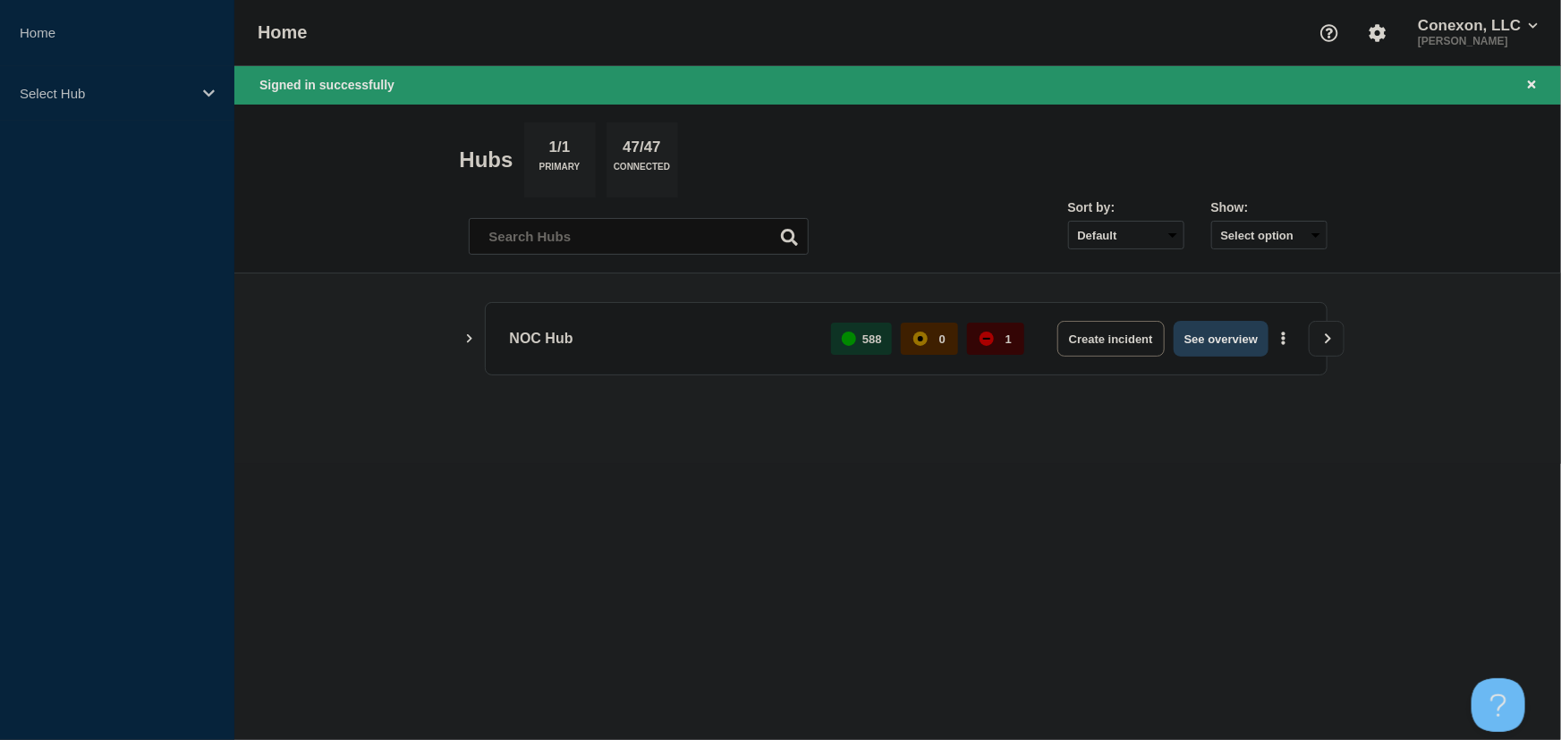 The height and width of the screenshot is (740, 1561). I want to click on button: Show Connected Hubs, so click(469, 339).